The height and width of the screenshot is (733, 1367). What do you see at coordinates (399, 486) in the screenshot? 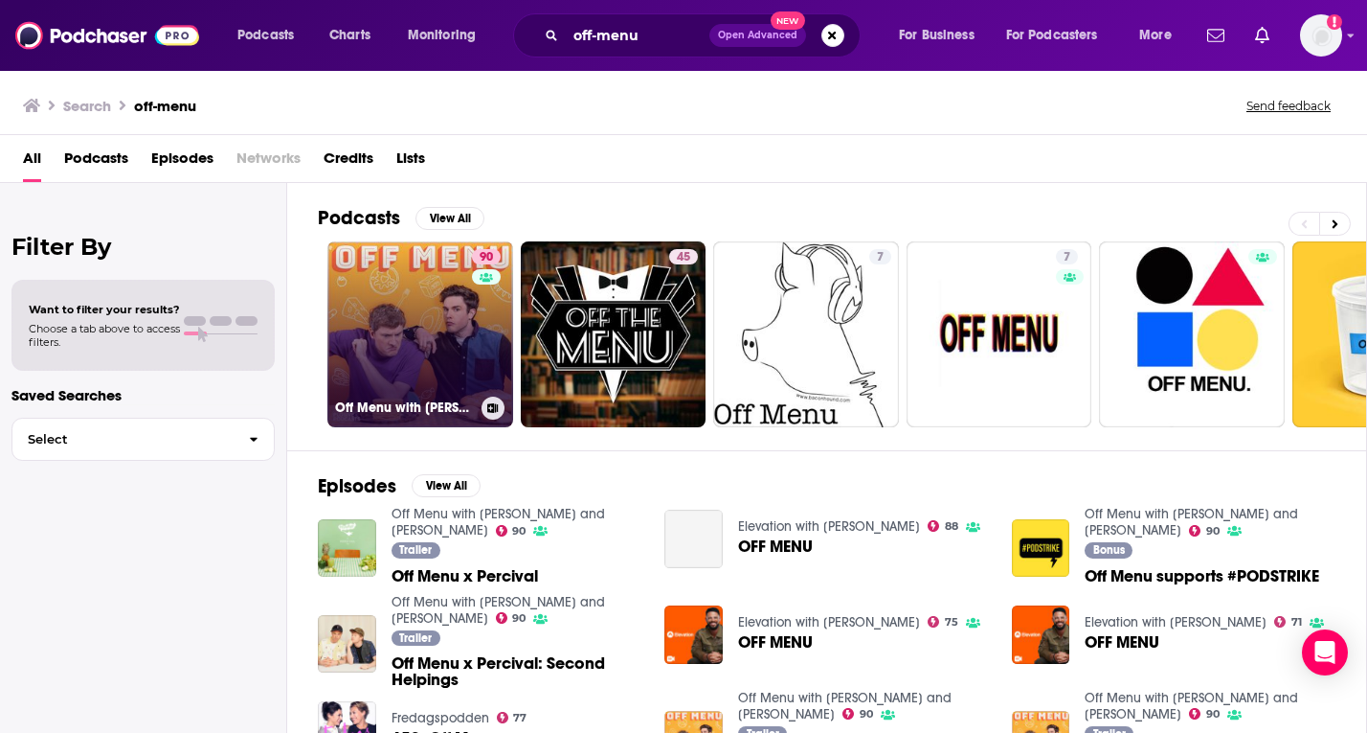
I see `a: EpisodesView All` at bounding box center [399, 486].